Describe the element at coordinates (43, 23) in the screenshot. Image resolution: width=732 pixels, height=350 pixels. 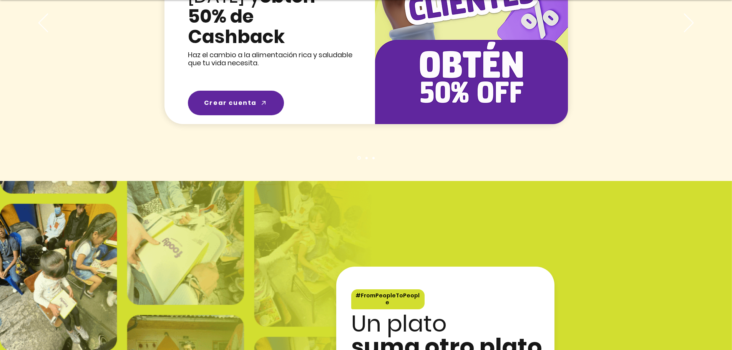
I see `button: Previo` at that location.